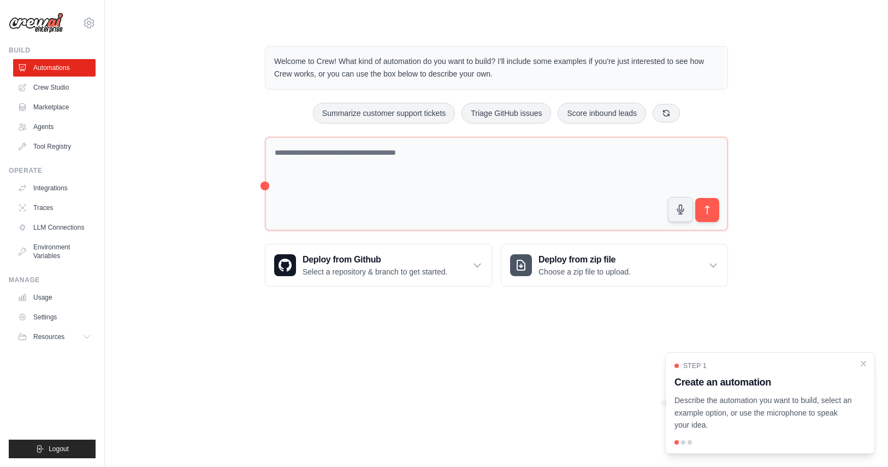 The height and width of the screenshot is (467, 888). What do you see at coordinates (585, 272) in the screenshot?
I see `p: Choose a zip file to upload.` at bounding box center [585, 272].